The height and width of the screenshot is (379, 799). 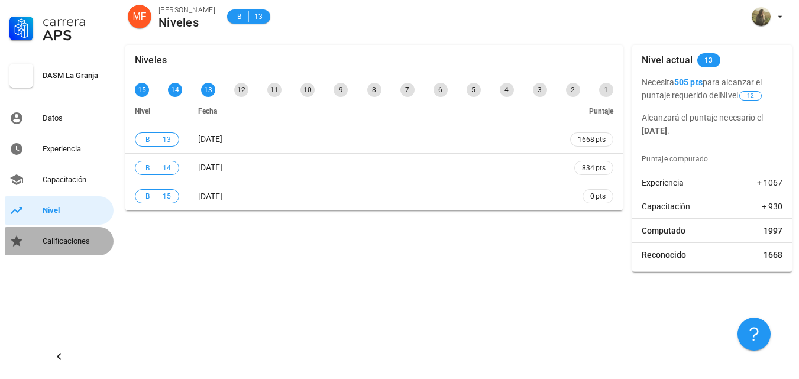 I want to click on p: Necesita para alcanzar el puntaje requerido del, so click(x=712, y=89).